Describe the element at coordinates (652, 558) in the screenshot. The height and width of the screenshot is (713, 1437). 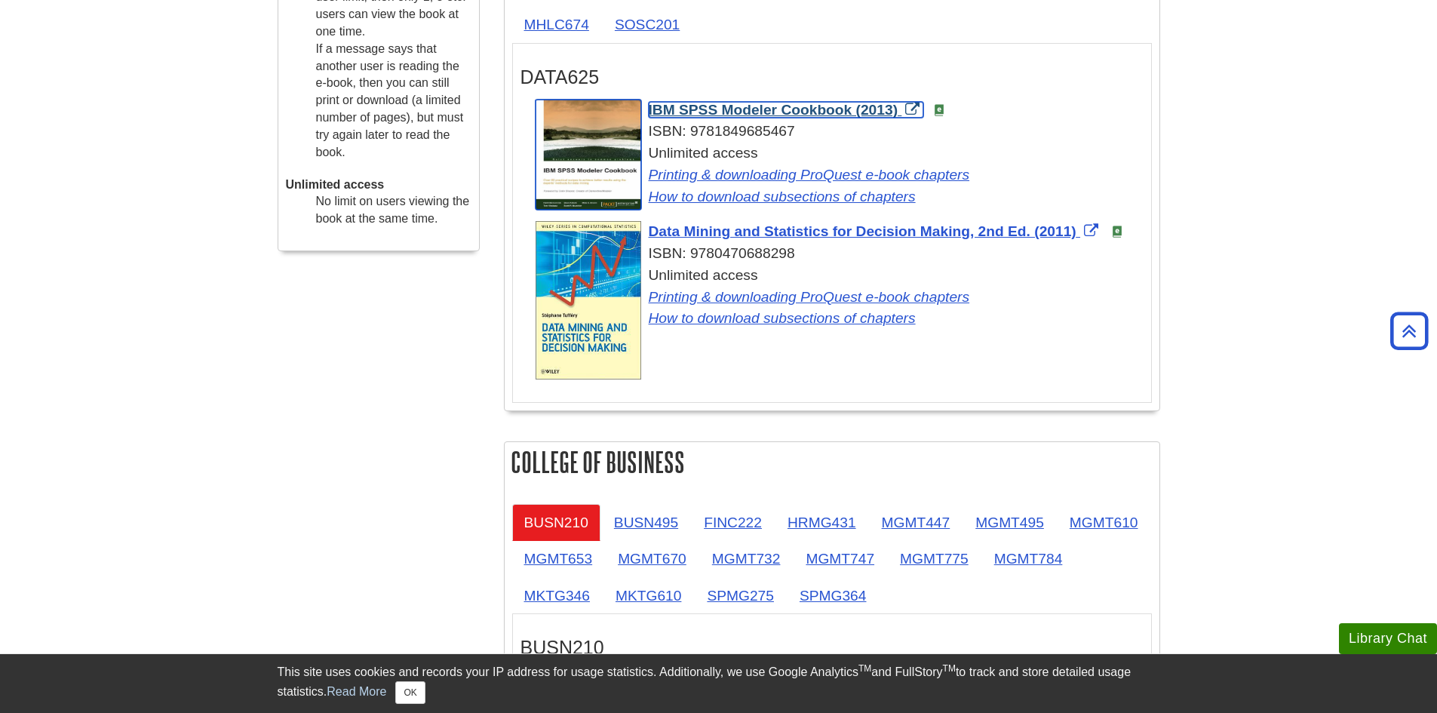
I see `a: MGMT670` at that location.